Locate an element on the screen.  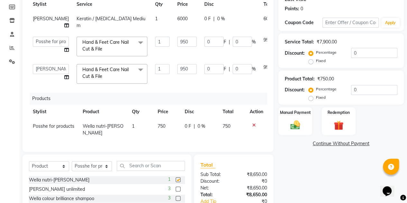
span: Posshe for products is located at coordinates (53, 126).